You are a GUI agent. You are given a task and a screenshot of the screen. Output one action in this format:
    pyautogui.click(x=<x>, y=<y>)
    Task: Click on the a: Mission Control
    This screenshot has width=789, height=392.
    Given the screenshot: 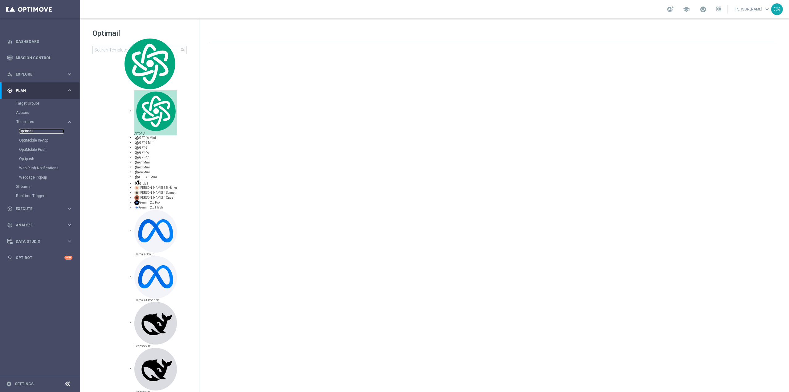 What is the action you would take?
    pyautogui.click(x=44, y=58)
    